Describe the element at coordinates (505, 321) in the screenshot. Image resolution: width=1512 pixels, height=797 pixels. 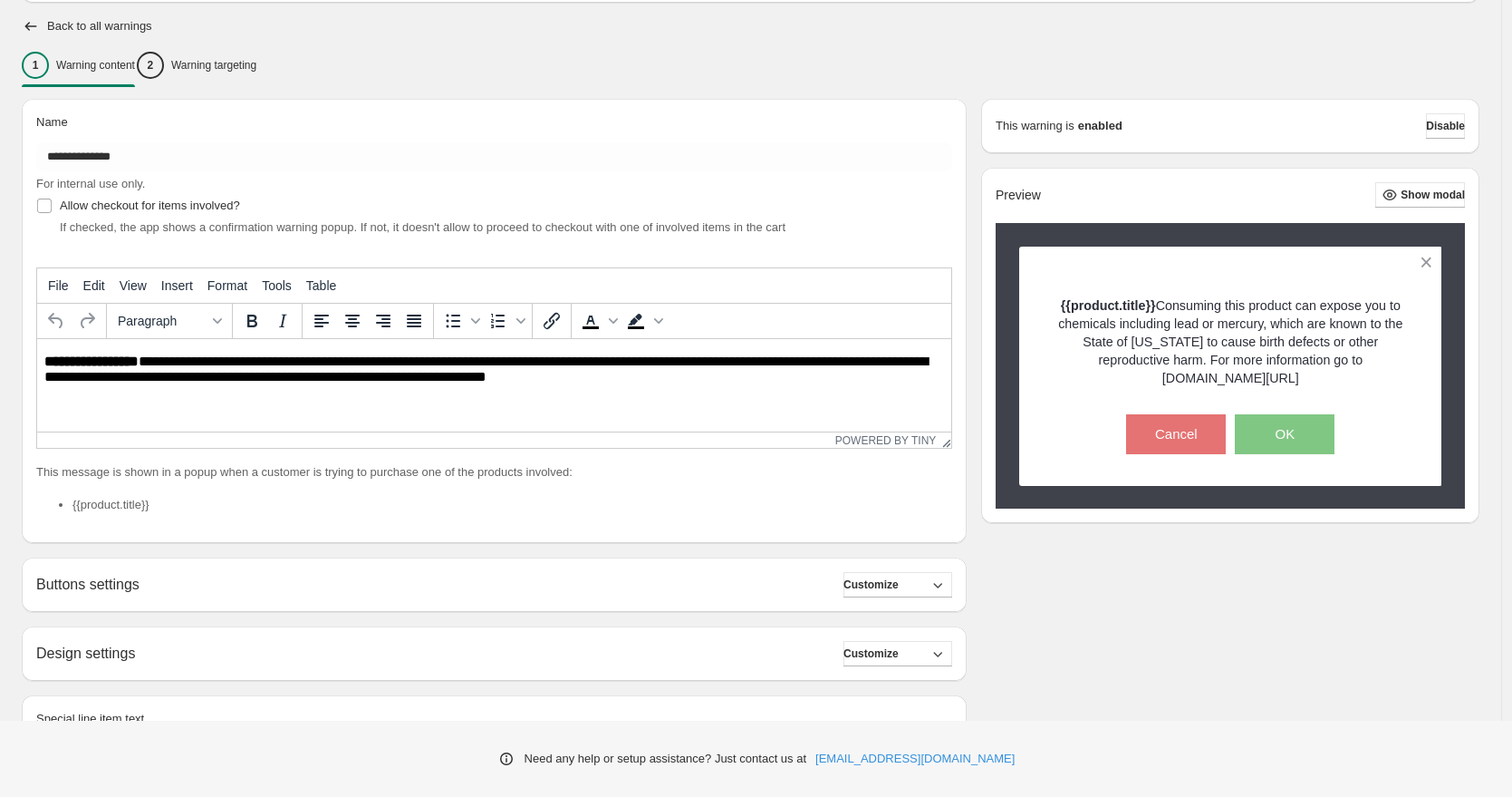
I see `div: Numbered list` at that location.